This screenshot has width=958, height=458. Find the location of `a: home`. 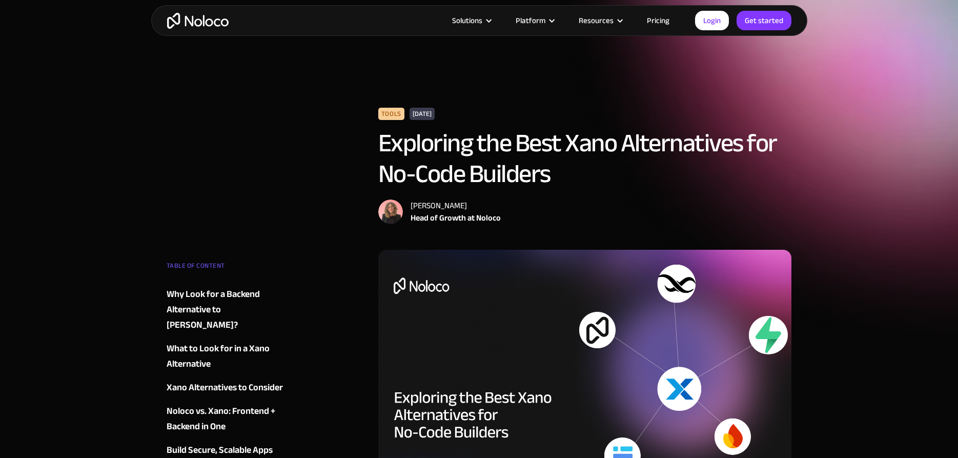

a: home is located at coordinates (198, 20).